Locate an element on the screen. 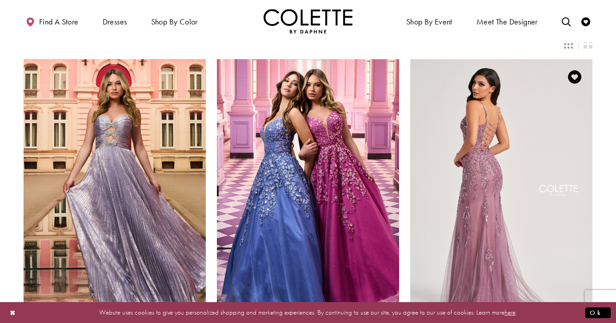 This screenshot has width=616, height=323. a: here is located at coordinates (510, 312).